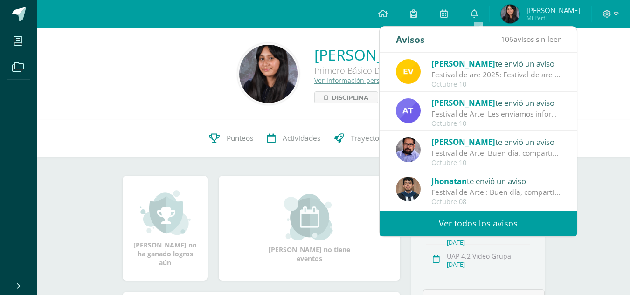  What do you see at coordinates (449, 181) in the screenshot?
I see `span: Jhonatan` at bounding box center [449, 181].